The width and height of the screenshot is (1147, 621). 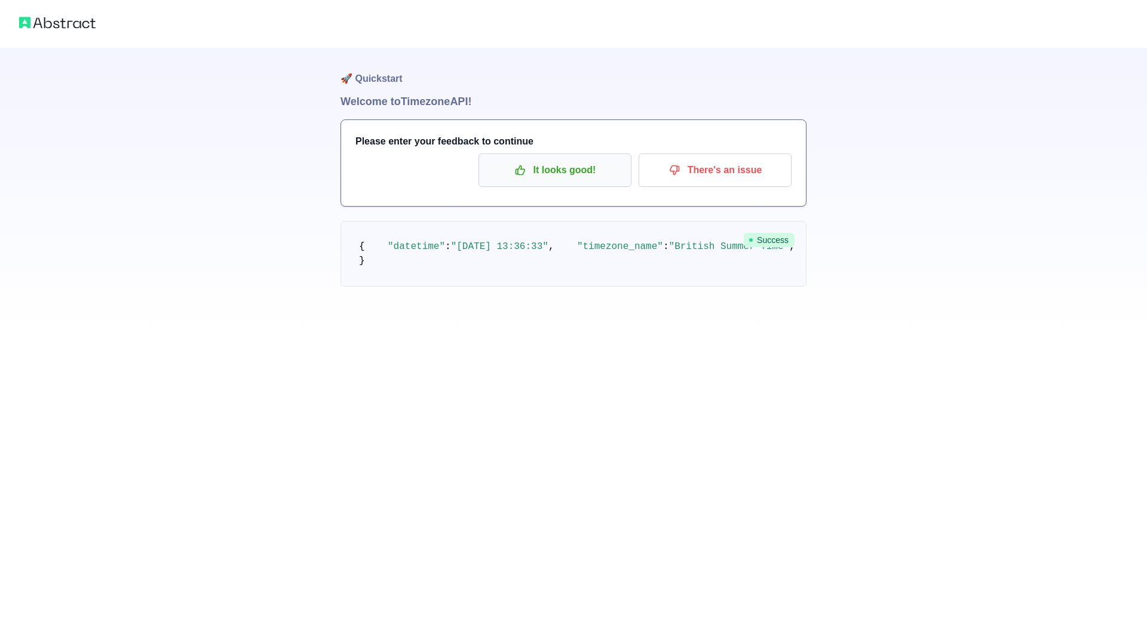 What do you see at coordinates (416, 247) in the screenshot?
I see `span: "datetime"` at bounding box center [416, 247].